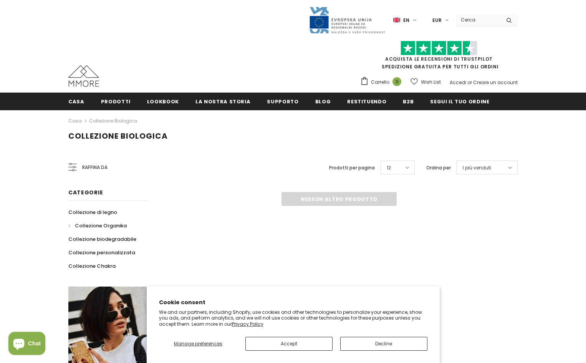 The width and height of the screenshot is (586, 363). Describe the element at coordinates (347, 20) in the screenshot. I see `img: Javni Razpis` at that location.